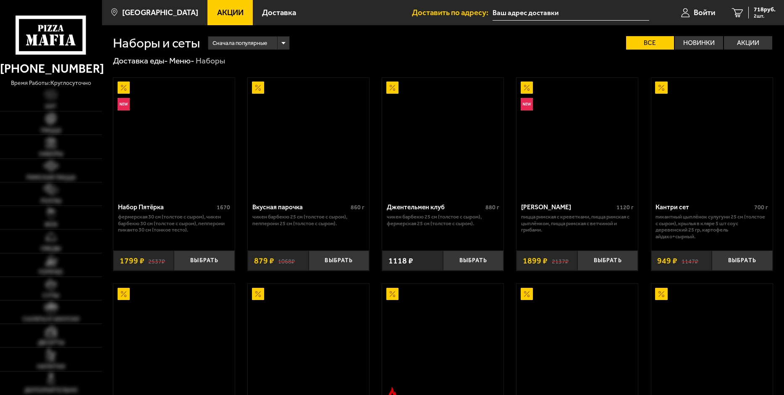  I want to click on span: 1899 ₽, so click(535, 261).